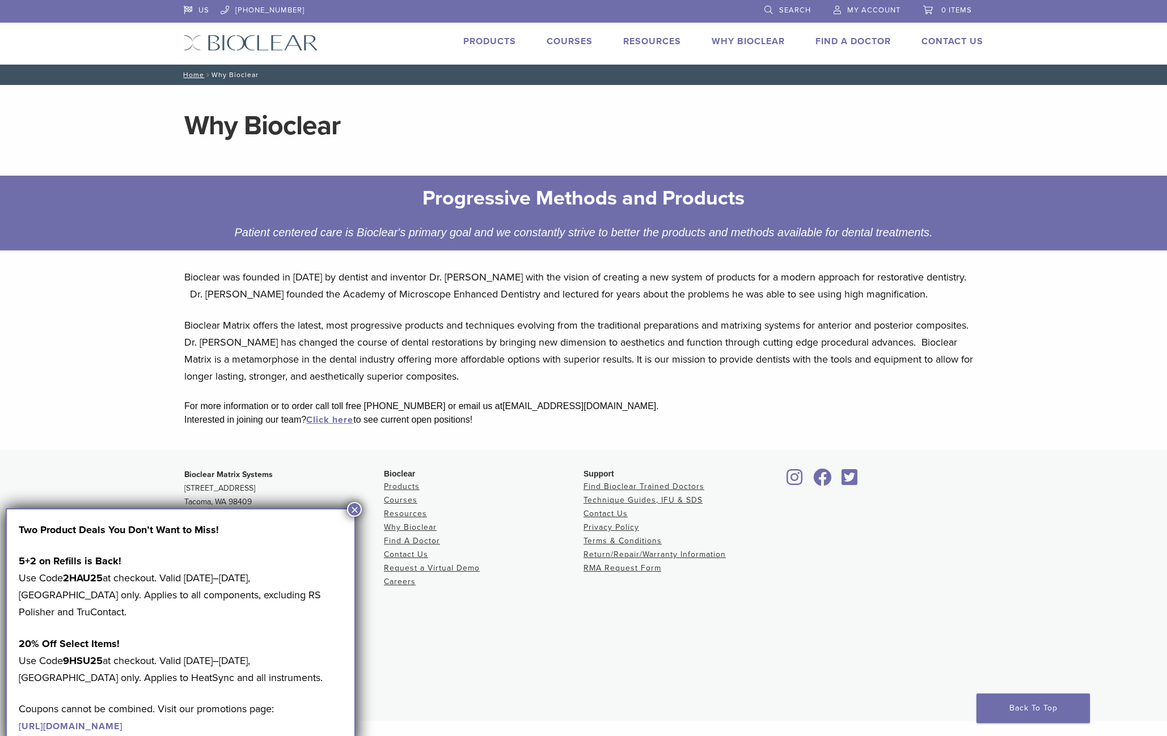  Describe the element at coordinates (83, 661) in the screenshot. I see `strong: 9HSU25` at that location.